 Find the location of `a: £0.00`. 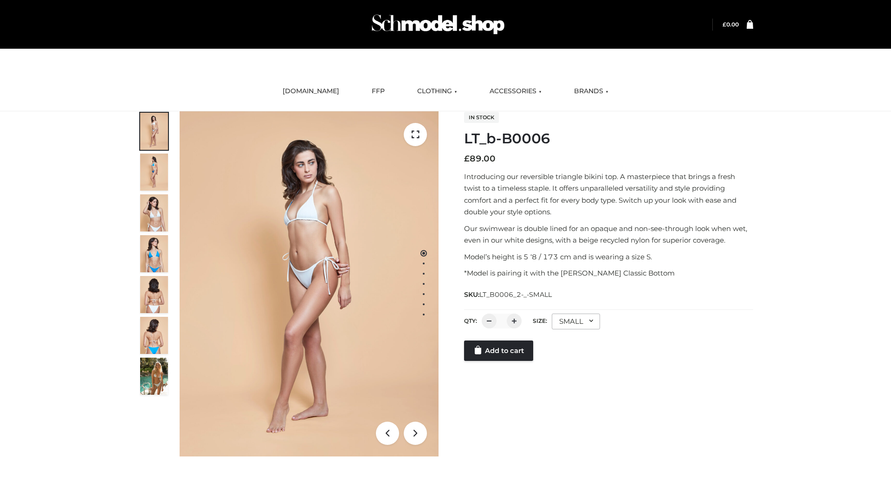

a: £0.00 is located at coordinates (731, 24).